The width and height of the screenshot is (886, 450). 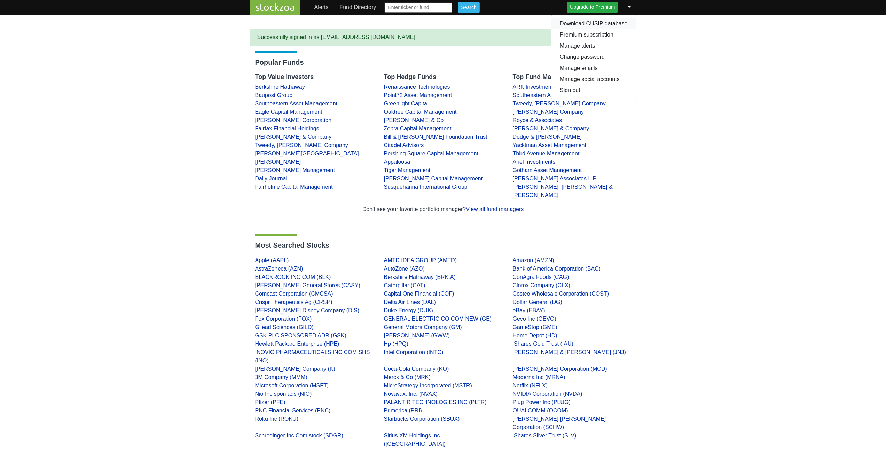 What do you see at coordinates (554, 95) in the screenshot?
I see `a: Southeastern Asset Management` at bounding box center [554, 95].